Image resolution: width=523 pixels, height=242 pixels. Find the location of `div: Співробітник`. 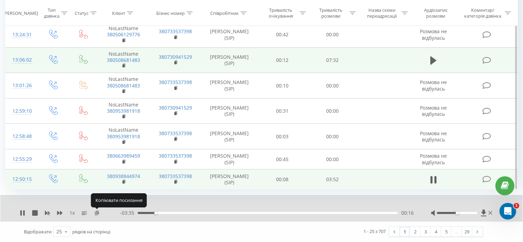

div: Співробітник is located at coordinates (225, 13).